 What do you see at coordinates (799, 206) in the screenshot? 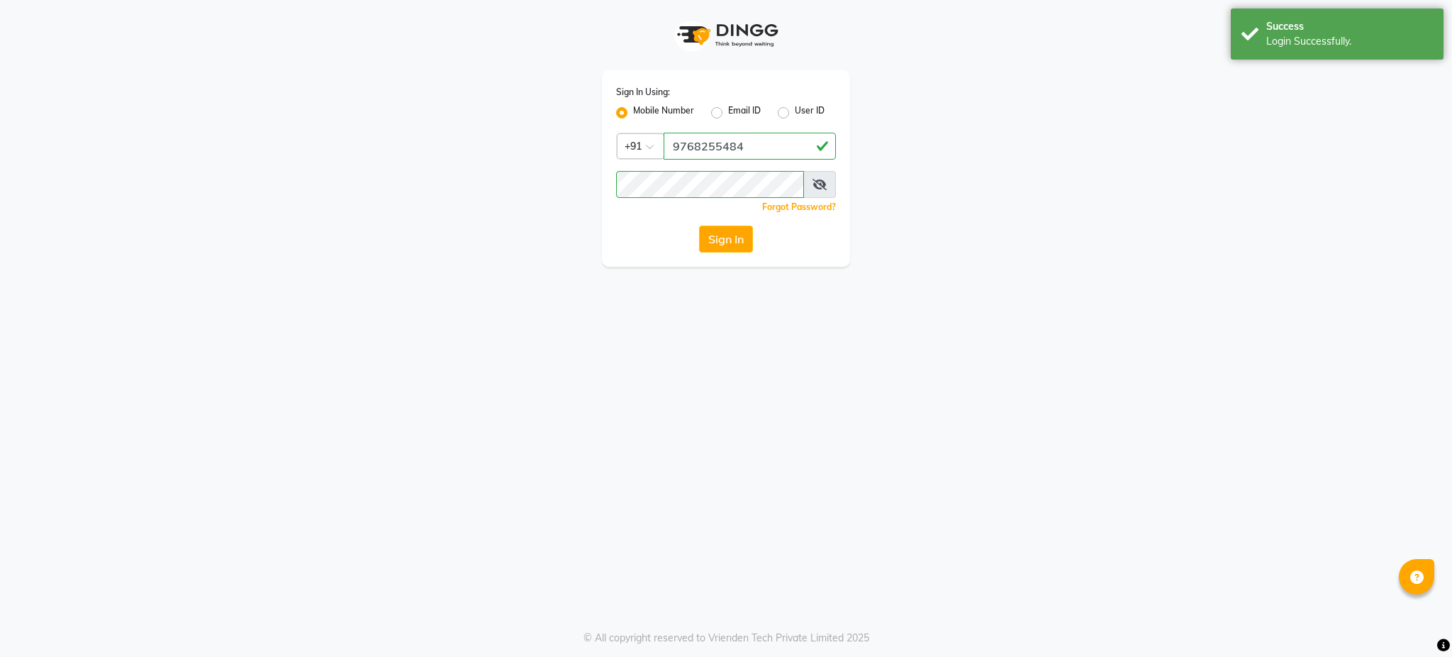
I see `a: Forgot Password?` at bounding box center [799, 206].